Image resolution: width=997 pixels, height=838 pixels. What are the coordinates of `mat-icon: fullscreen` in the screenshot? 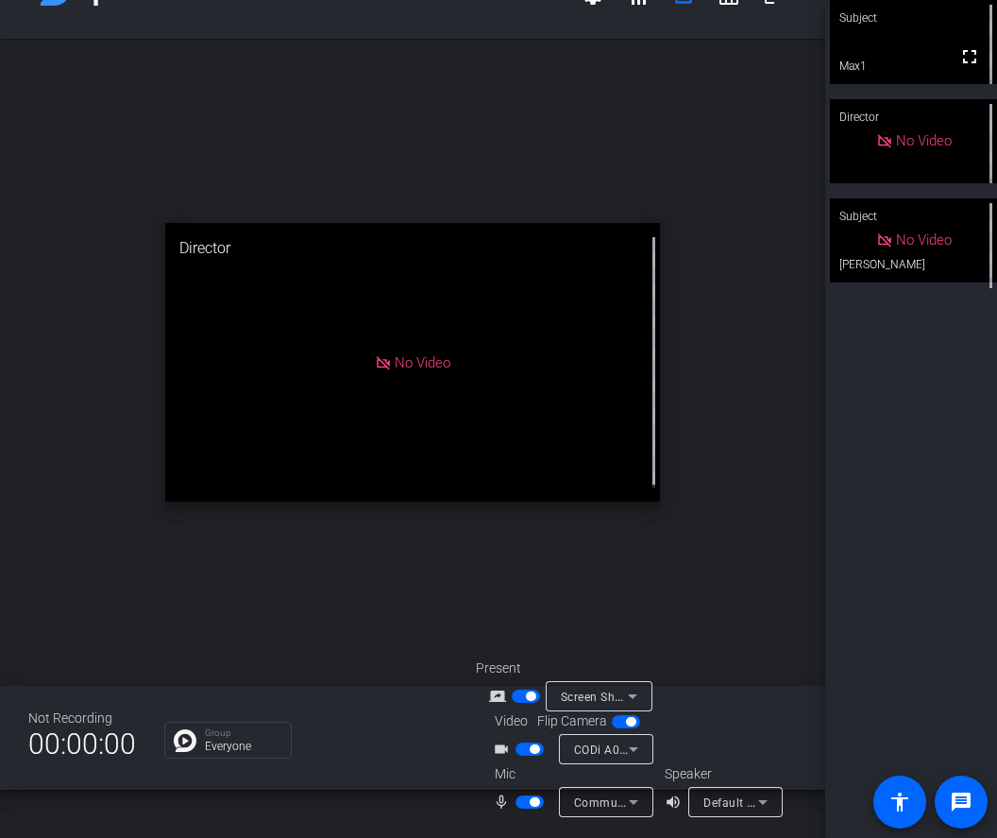 It's located at (970, 57).